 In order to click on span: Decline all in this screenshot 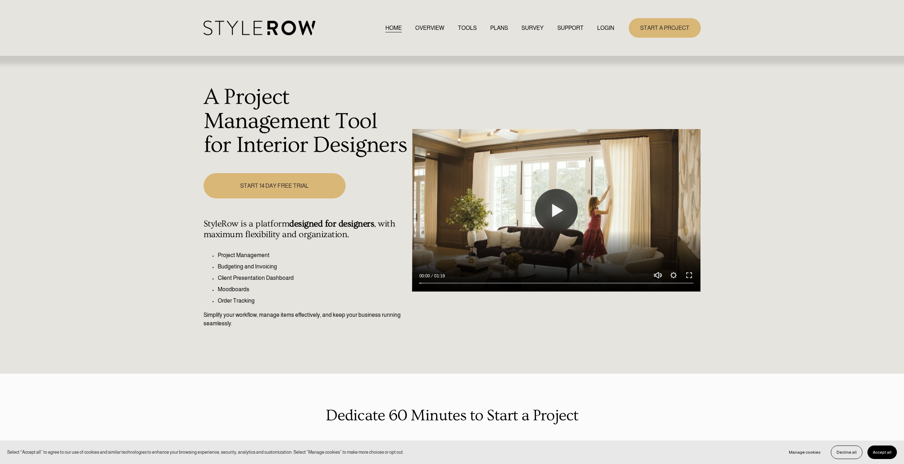, I will do `click(847, 452)`.